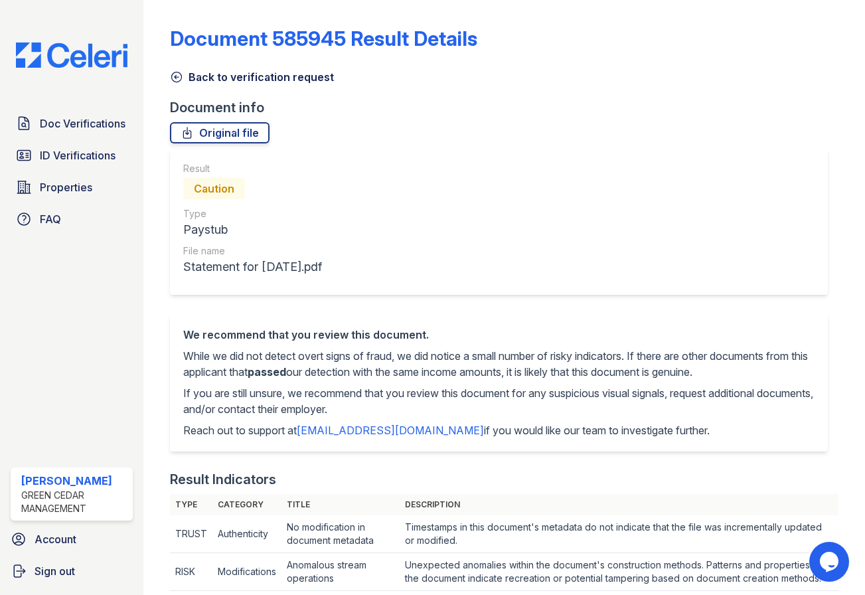 The image size is (865, 595). I want to click on img: CE_Logo_Blue-a8612792a0a2168367f1c8372b55b34899dd931a85d93a1a3d3e32e68fde9ad4.png, so click(72, 55).